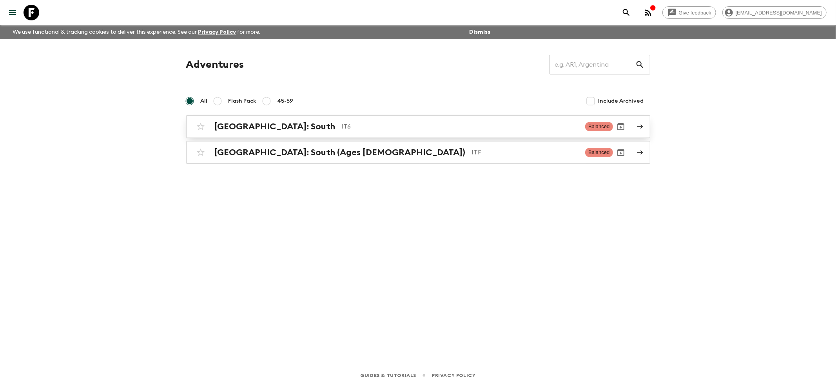  Describe the element at coordinates (13, 13) in the screenshot. I see `button: menu` at that location.